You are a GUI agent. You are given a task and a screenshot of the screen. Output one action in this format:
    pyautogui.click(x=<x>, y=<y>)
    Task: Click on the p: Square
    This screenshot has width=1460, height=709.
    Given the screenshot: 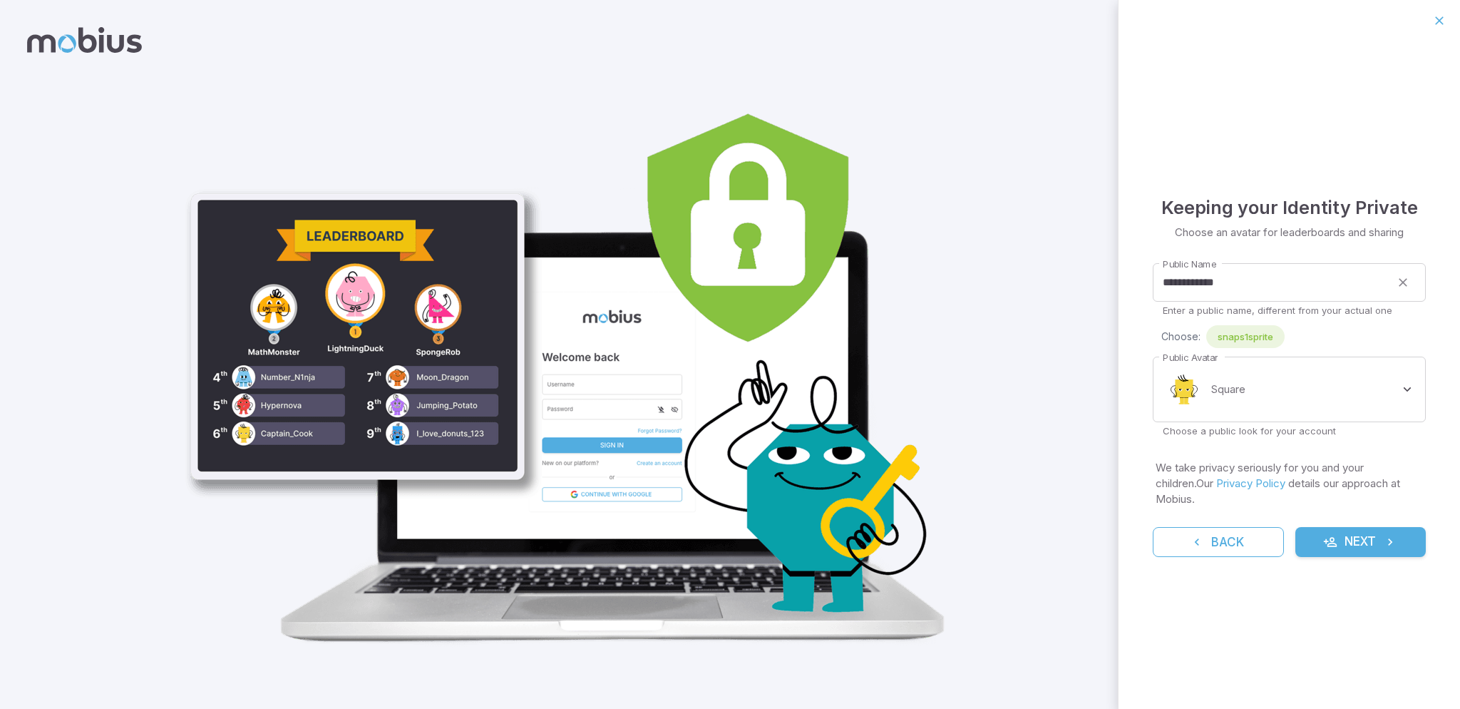 What is the action you would take?
    pyautogui.click(x=1229, y=389)
    